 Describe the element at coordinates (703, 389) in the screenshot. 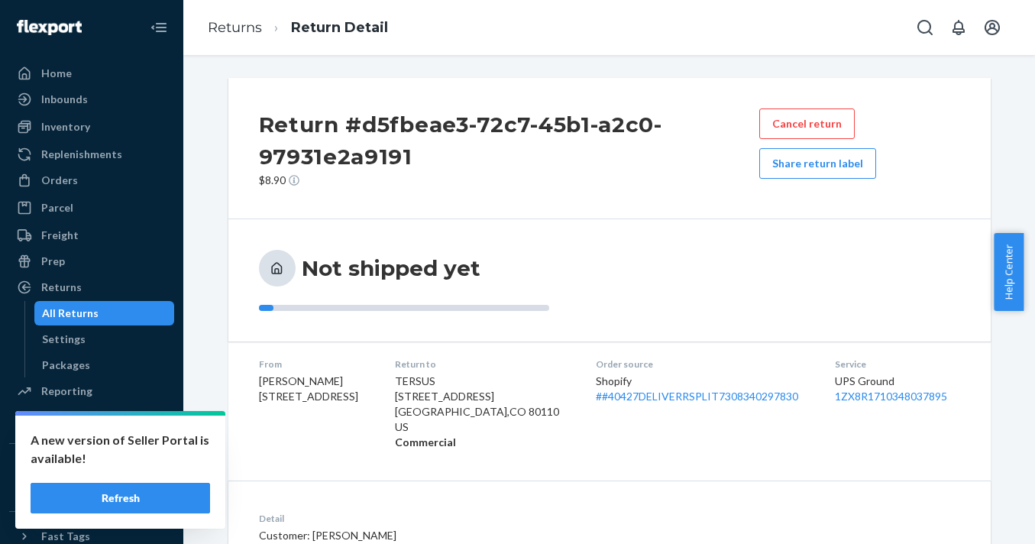

I see `div: Shopify` at that location.